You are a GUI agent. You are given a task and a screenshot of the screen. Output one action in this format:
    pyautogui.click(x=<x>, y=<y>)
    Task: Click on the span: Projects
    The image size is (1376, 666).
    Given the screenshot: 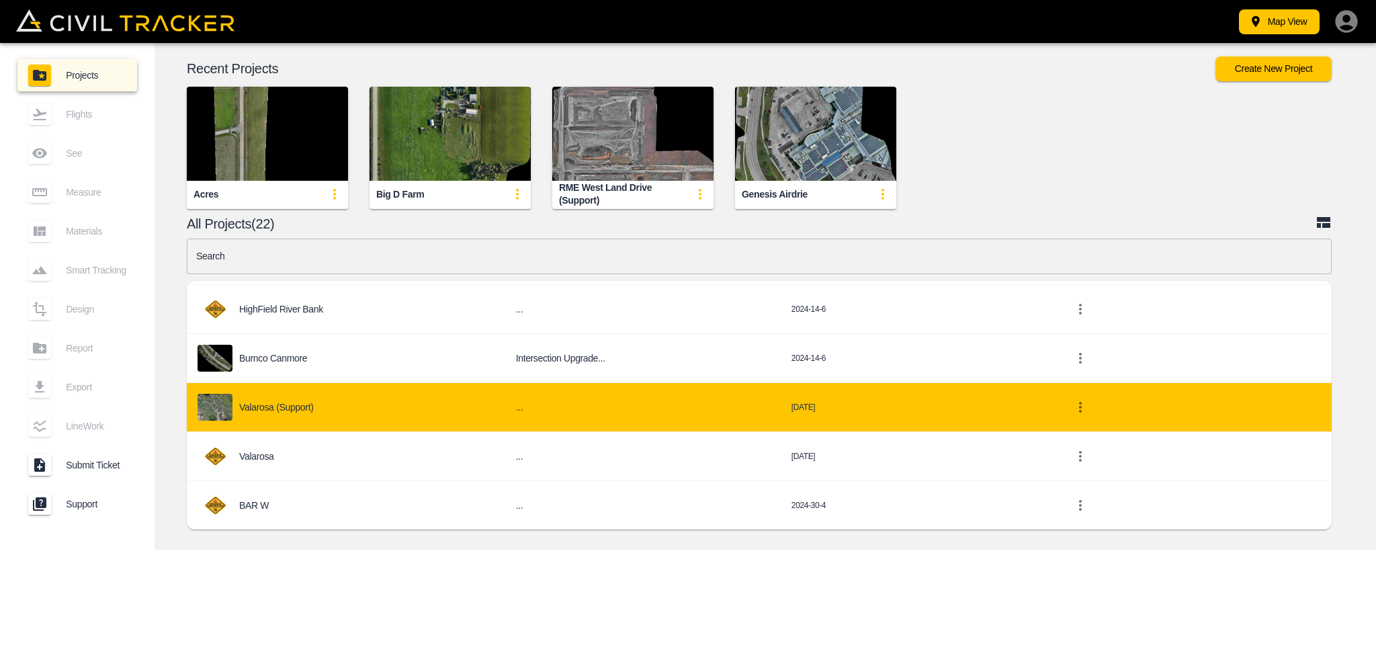 What is the action you would take?
    pyautogui.click(x=96, y=75)
    